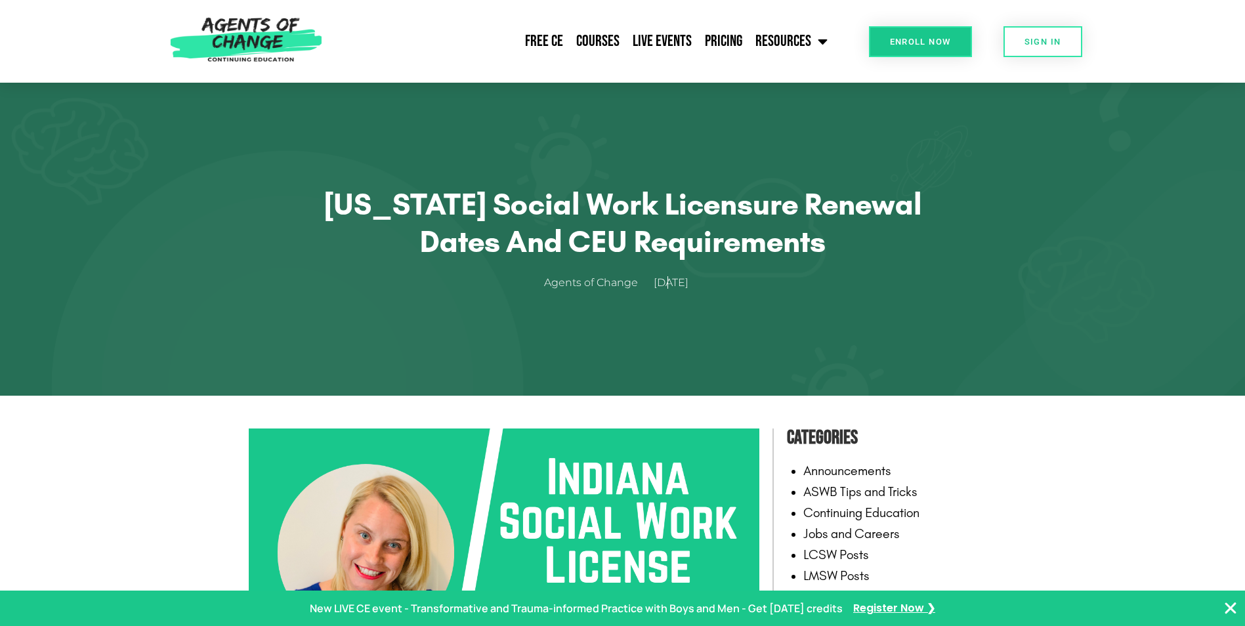  I want to click on a: Agents of Change, so click(597, 283).